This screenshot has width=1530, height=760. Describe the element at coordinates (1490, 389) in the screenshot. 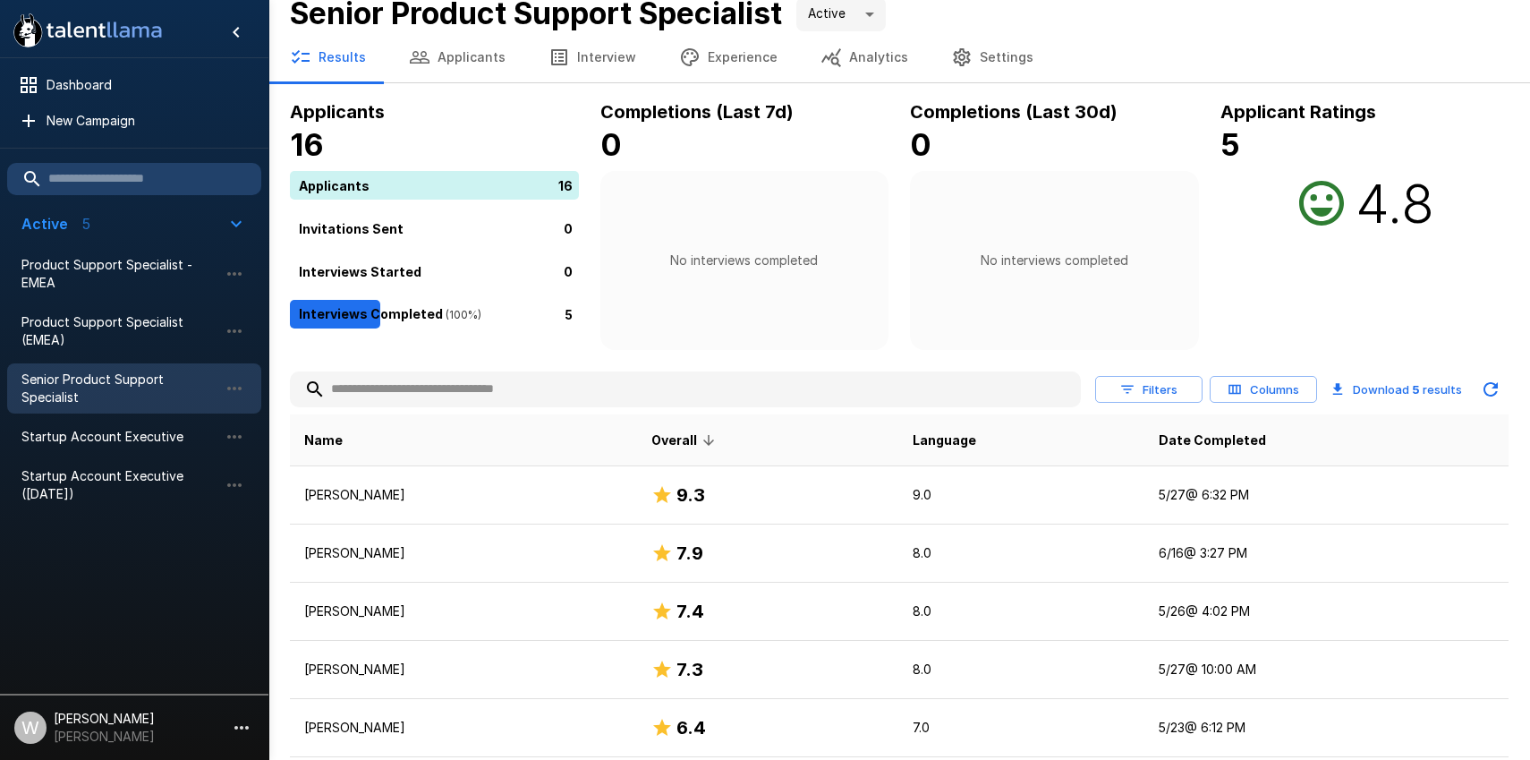

I see `button: Updated Today - 10:55 AM` at that location.